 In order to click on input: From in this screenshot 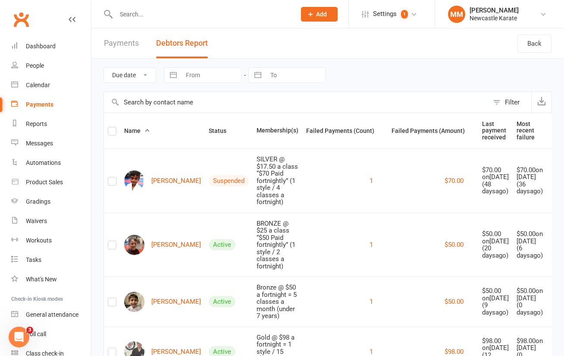, I will do `click(211, 75)`.